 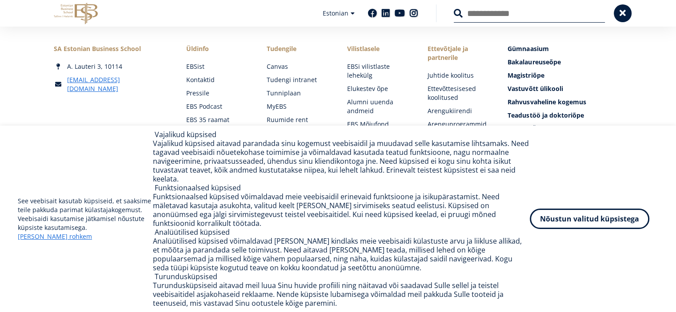 I want to click on a: EBS Podcast, so click(x=217, y=107).